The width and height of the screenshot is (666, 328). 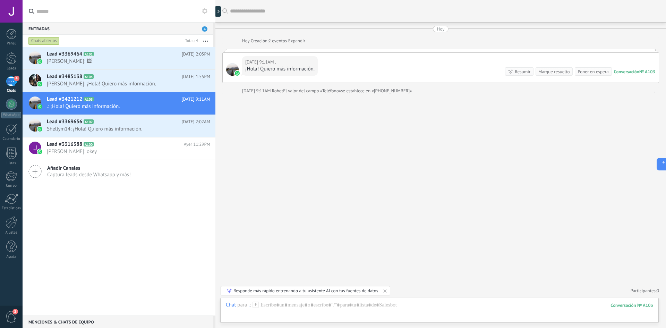 What do you see at coordinates (11, 68) in the screenshot?
I see `div: Leads` at bounding box center [11, 68].